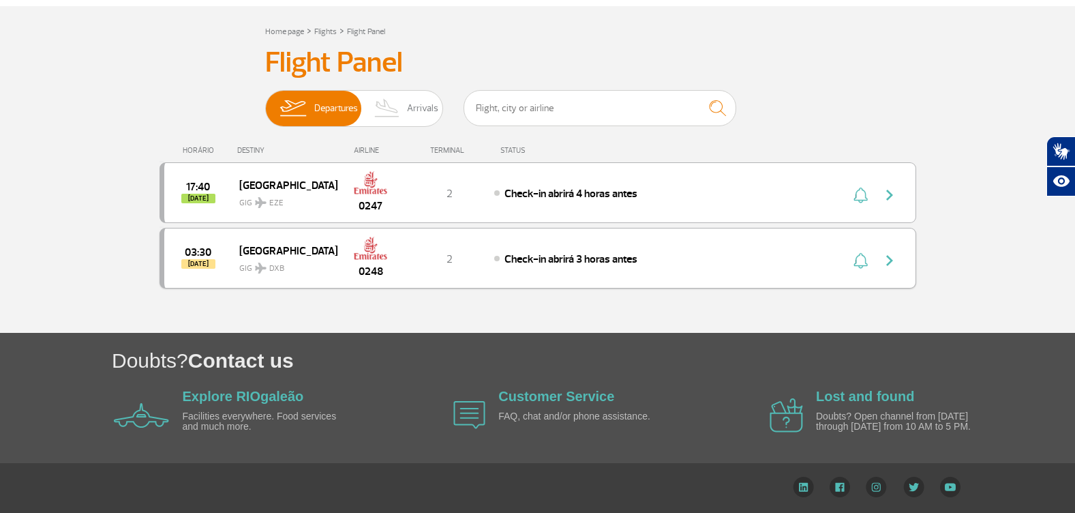  What do you see at coordinates (241, 360) in the screenshot?
I see `span: Contact us` at bounding box center [241, 360].